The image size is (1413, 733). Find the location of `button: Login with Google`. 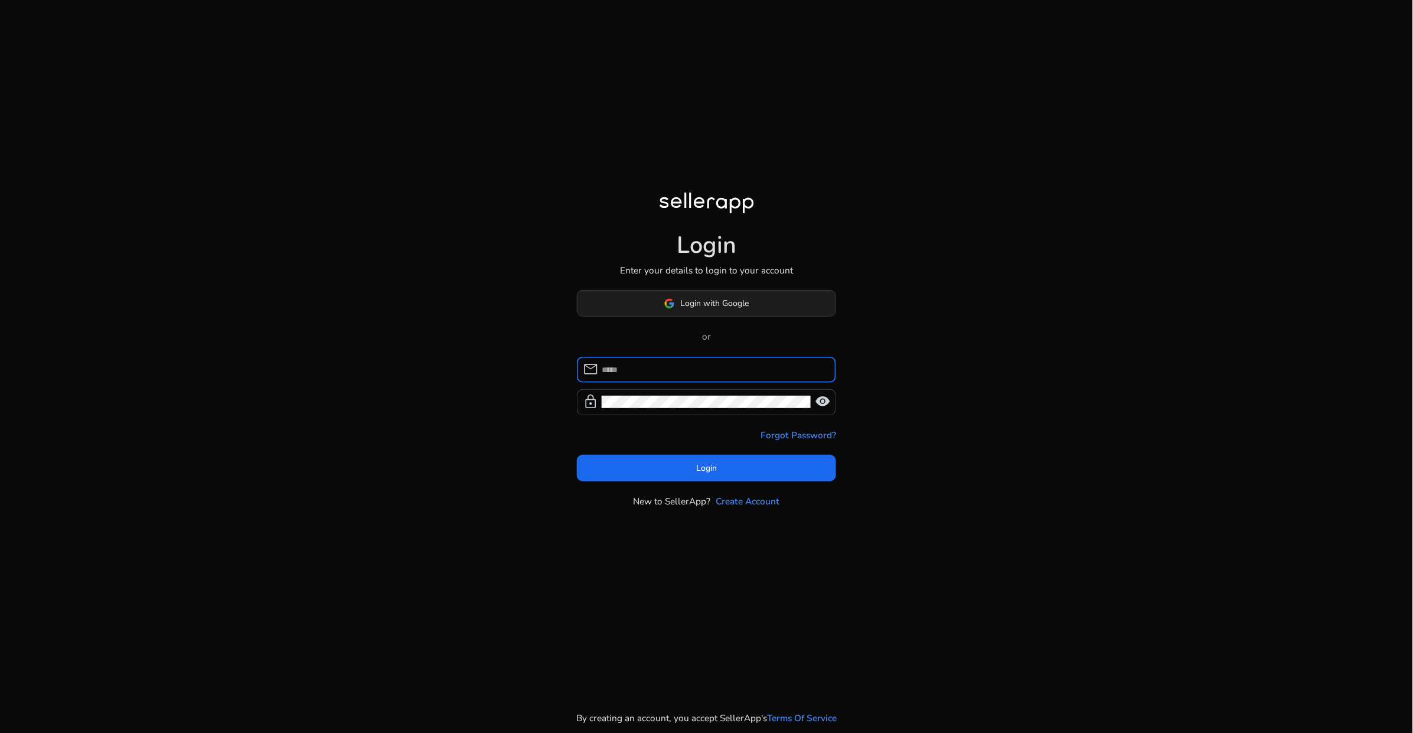

button: Login with Google is located at coordinates (707, 303).